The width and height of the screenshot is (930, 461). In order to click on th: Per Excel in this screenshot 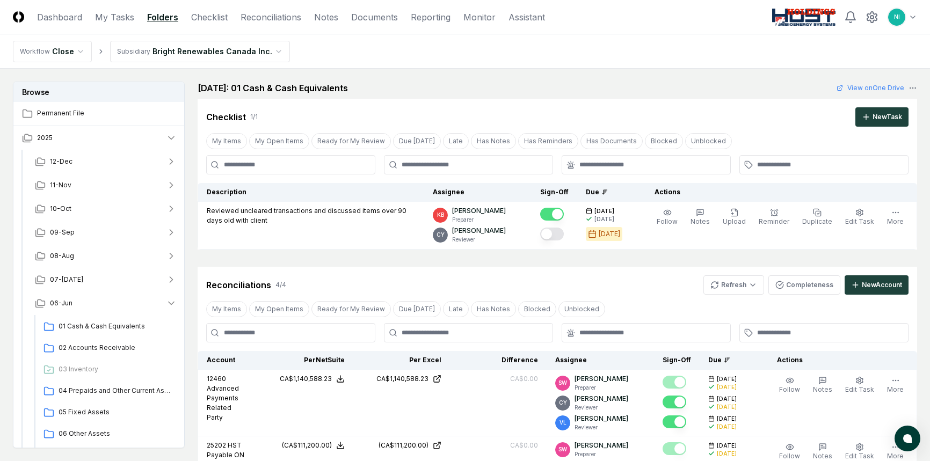, I will do `click(402, 360)`.